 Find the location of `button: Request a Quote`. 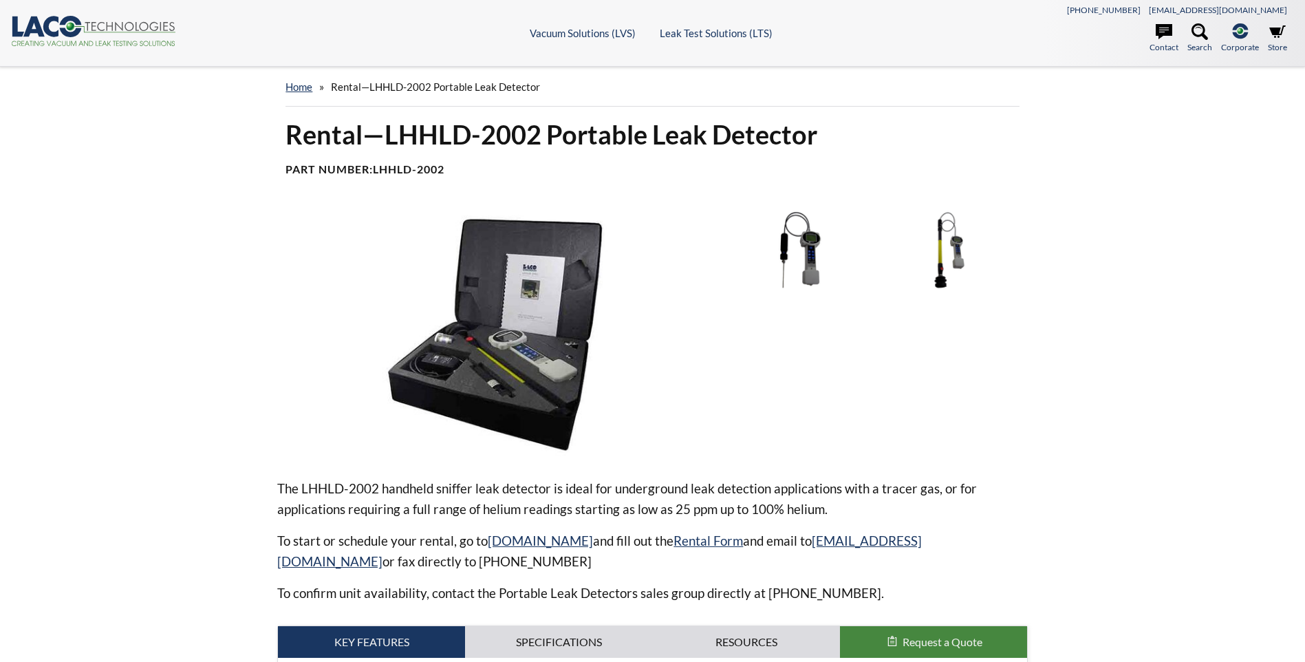

button: Request a Quote is located at coordinates (934, 642).